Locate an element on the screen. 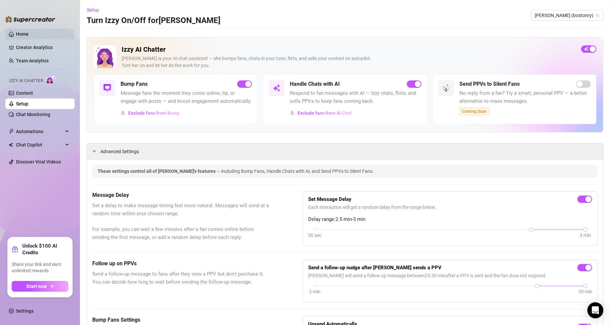 Image resolution: width=610 pixels, height=325 pixels. h5: Bump Fans is located at coordinates (134, 84).